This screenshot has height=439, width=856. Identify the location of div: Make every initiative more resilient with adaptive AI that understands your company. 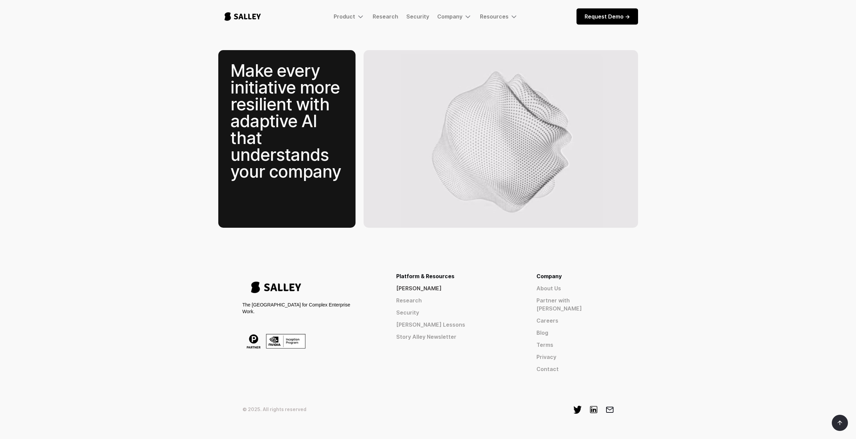
(285, 121).